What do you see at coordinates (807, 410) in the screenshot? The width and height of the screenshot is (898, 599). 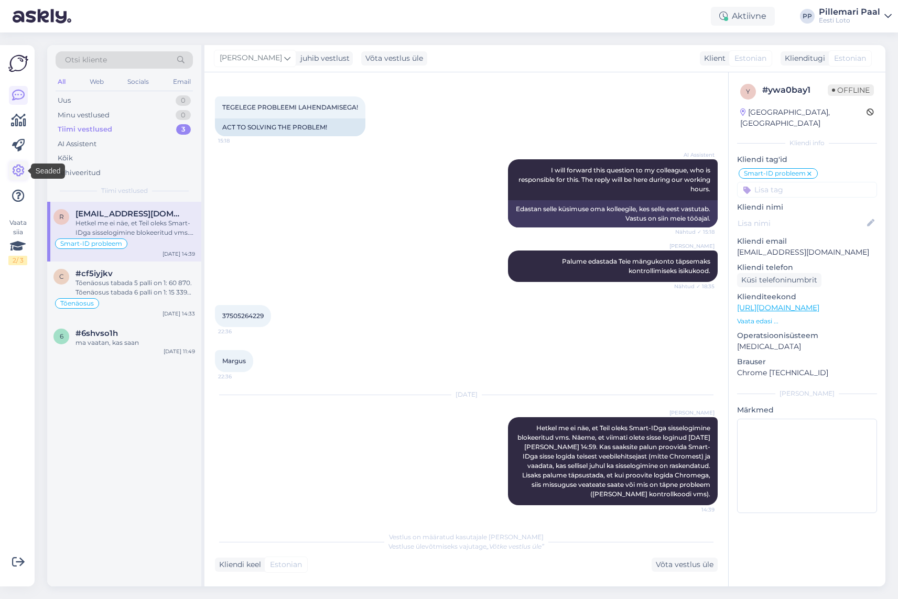 I see `p: Märkmed` at bounding box center [807, 410].